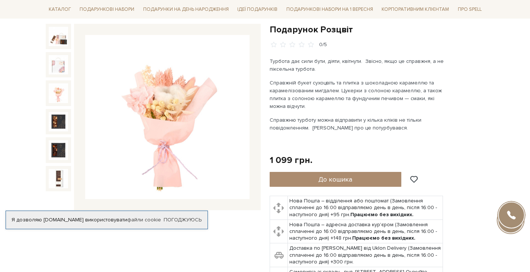 This screenshot has width=530, height=272. Describe the element at coordinates (323, 45) in the screenshot. I see `div: 0/5` at that location.